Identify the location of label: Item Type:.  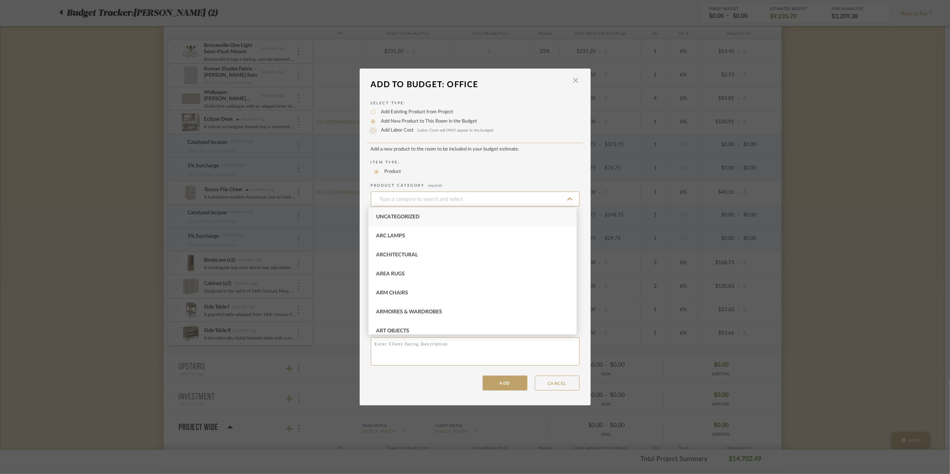
(475, 162).